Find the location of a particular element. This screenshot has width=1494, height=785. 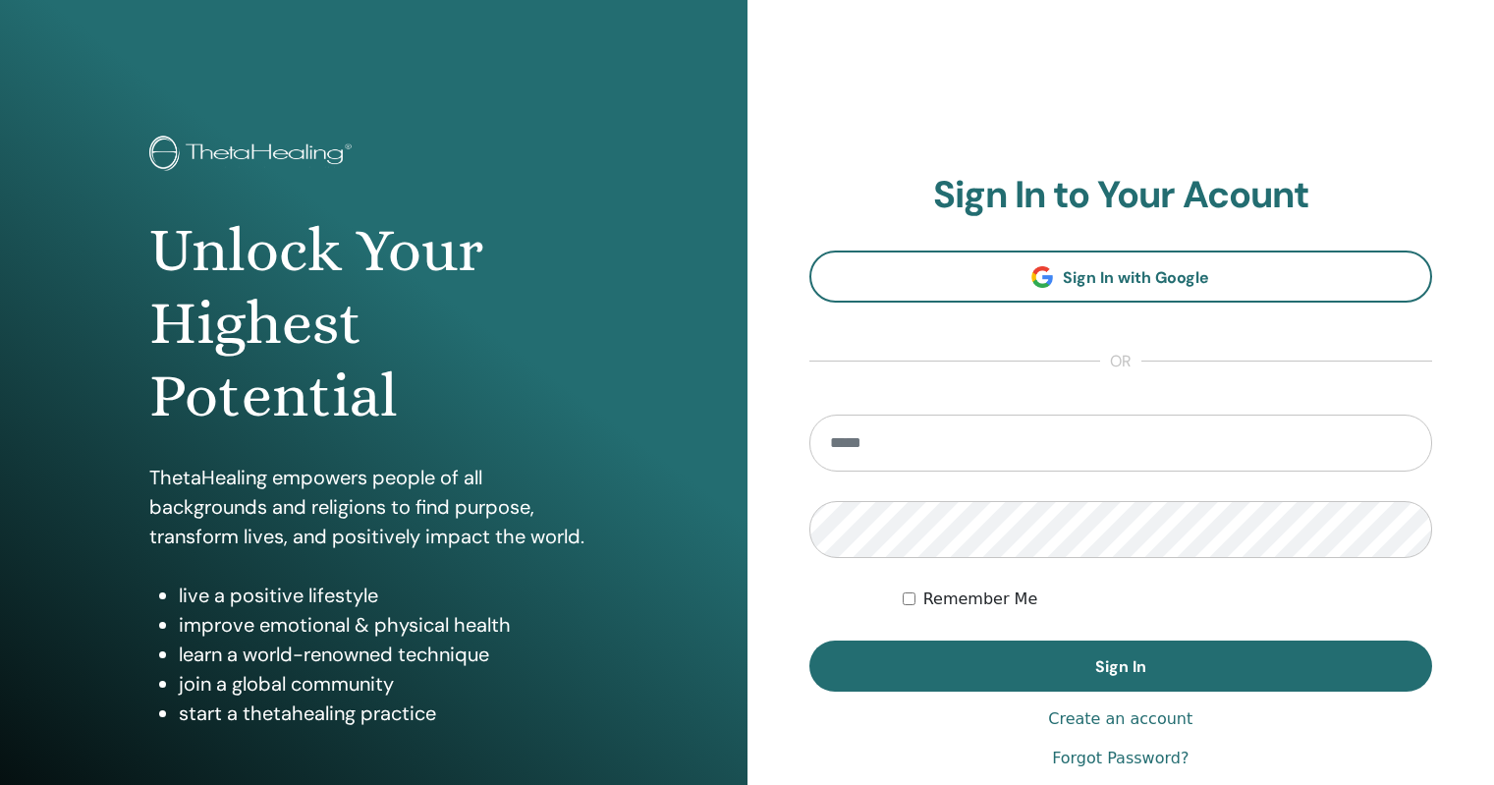

span: Sign In with Google is located at coordinates (1135, 277).